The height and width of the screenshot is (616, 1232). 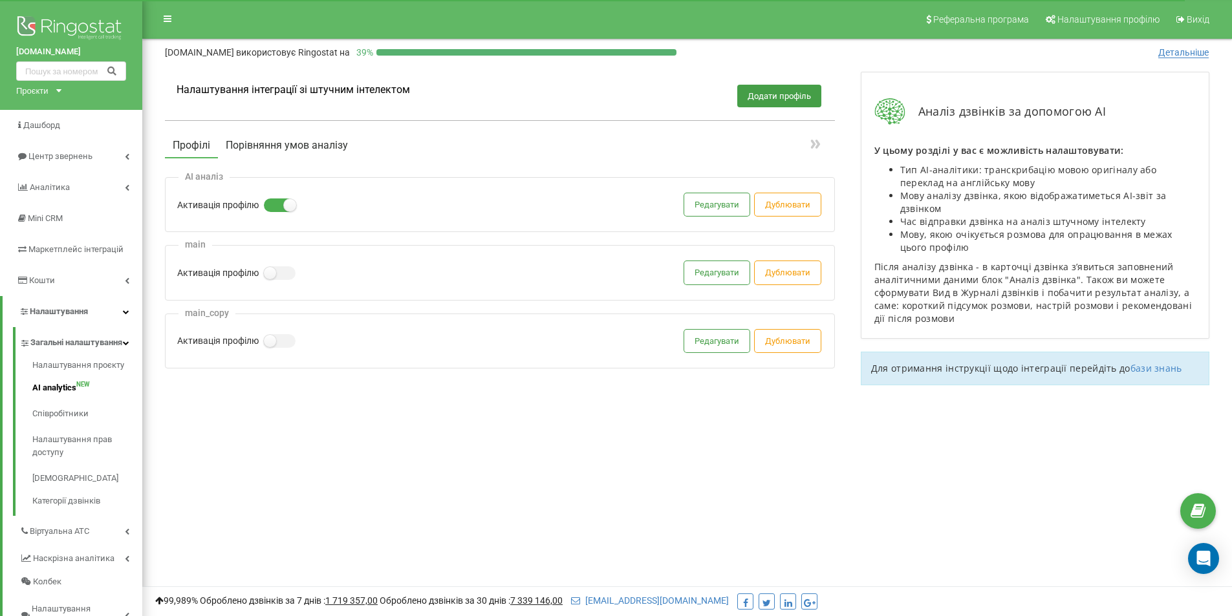 I want to click on span: Дашборд, so click(x=41, y=125).